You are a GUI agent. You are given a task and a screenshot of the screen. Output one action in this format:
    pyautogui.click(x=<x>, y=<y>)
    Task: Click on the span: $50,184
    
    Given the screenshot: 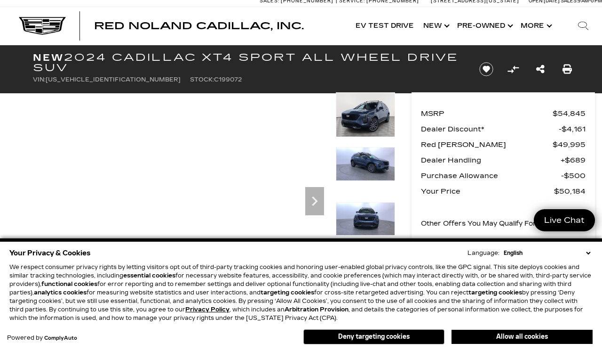 What is the action you would take?
    pyautogui.click(x=570, y=191)
    